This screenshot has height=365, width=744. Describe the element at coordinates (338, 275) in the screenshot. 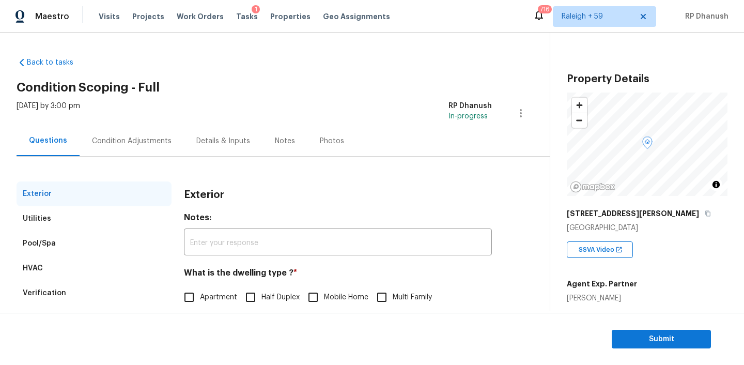

I see `h4: What is the dwelling type ?` at that location.